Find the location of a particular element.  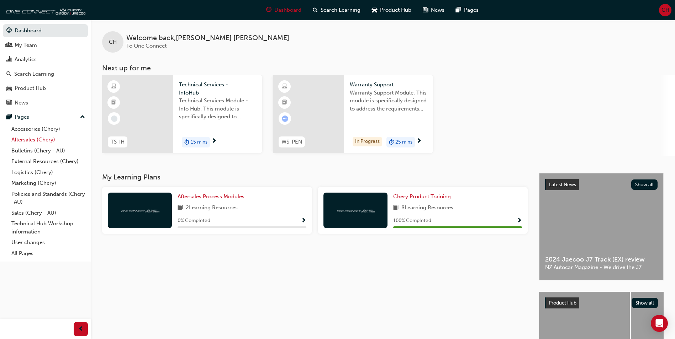

a: Logistics (Chery) is located at coordinates (48, 172).